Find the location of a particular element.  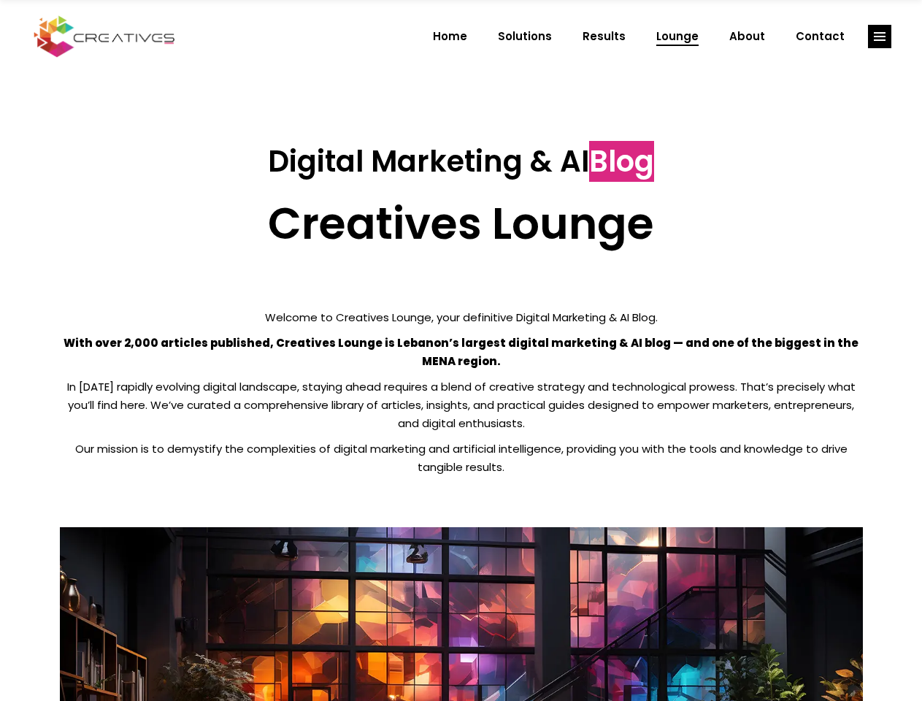

strong: With over 2,000 articles published, Creatives Lounge is Lebanon’s largest digital marketing & AI ... is located at coordinates (460, 352).